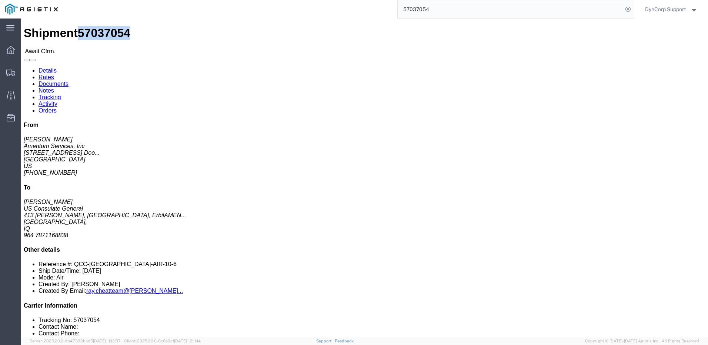  What do you see at coordinates (75, 341) in the screenshot?
I see `span: Server: 2025.20.0-db47332bad5` at bounding box center [75, 341].